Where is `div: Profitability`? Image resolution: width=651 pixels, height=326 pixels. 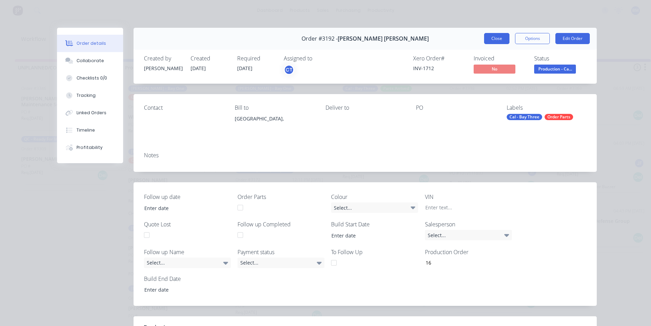
div: Profitability is located at coordinates (89, 148).